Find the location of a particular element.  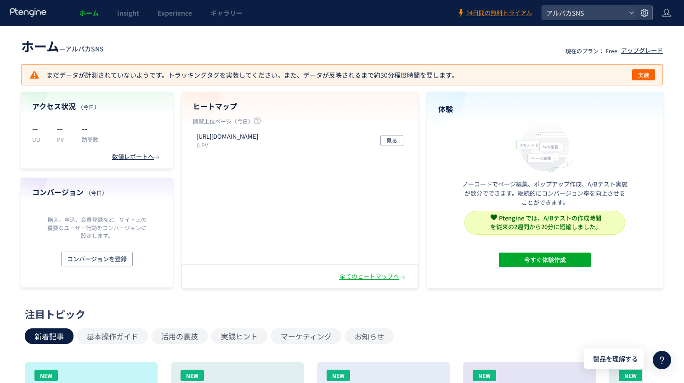

span: 製品を理解する is located at coordinates (615, 359).